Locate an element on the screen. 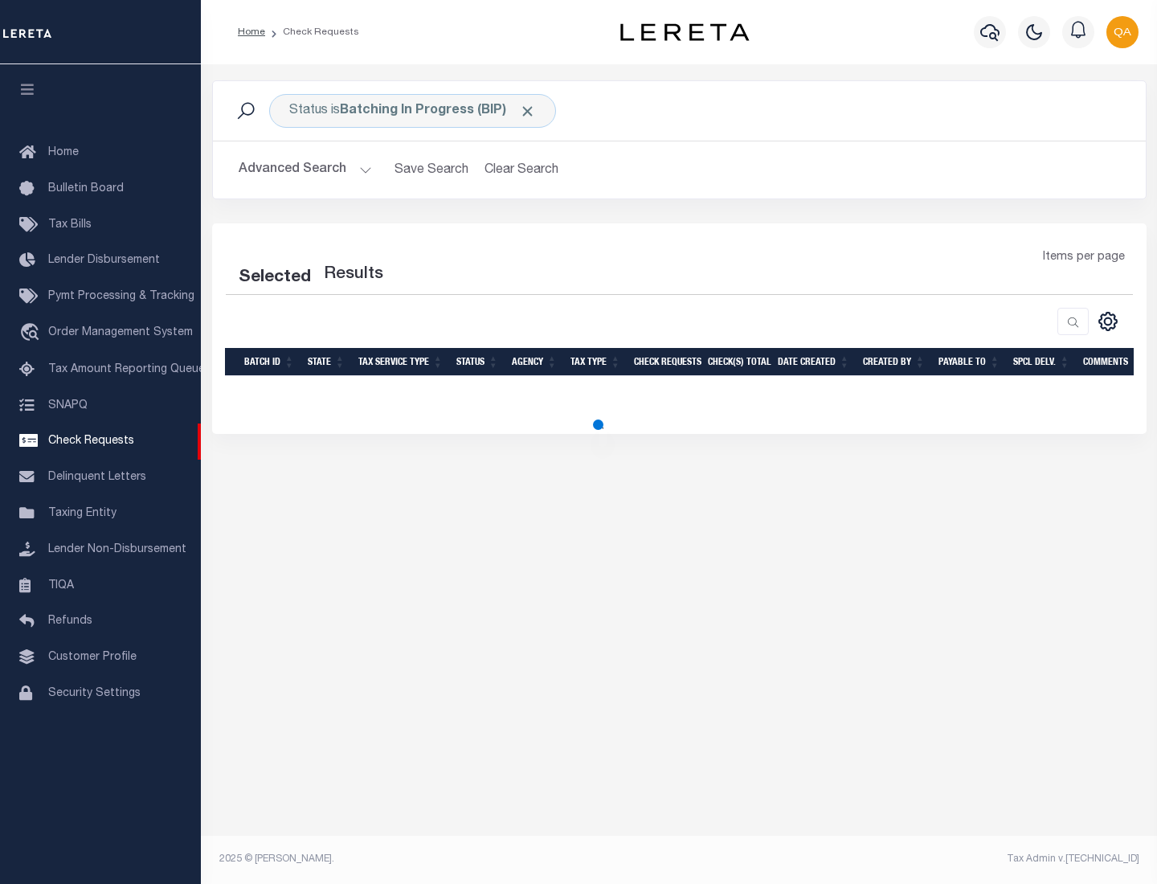 The image size is (1157, 884). th: Spcl Delv. is located at coordinates (1041, 362).